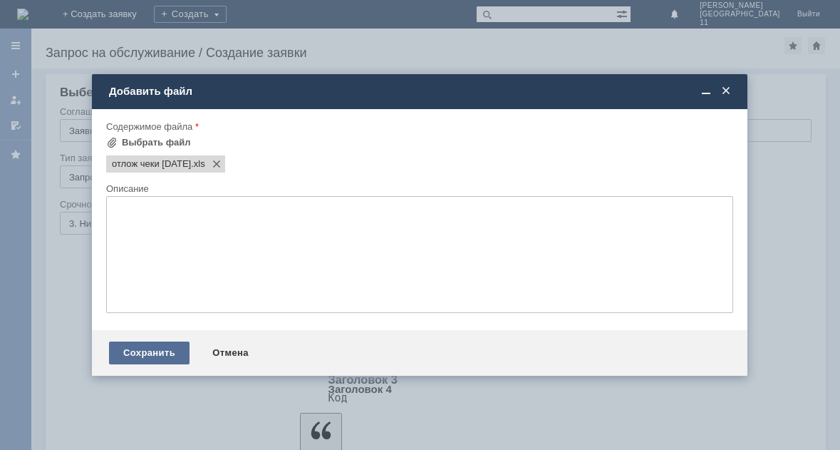  What do you see at coordinates (421, 91) in the screenshot?
I see `div: Добавить файл` at bounding box center [421, 91].